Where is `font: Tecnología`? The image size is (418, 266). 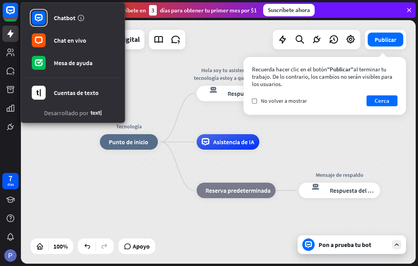
font: Tecnología is located at coordinates (129, 126).